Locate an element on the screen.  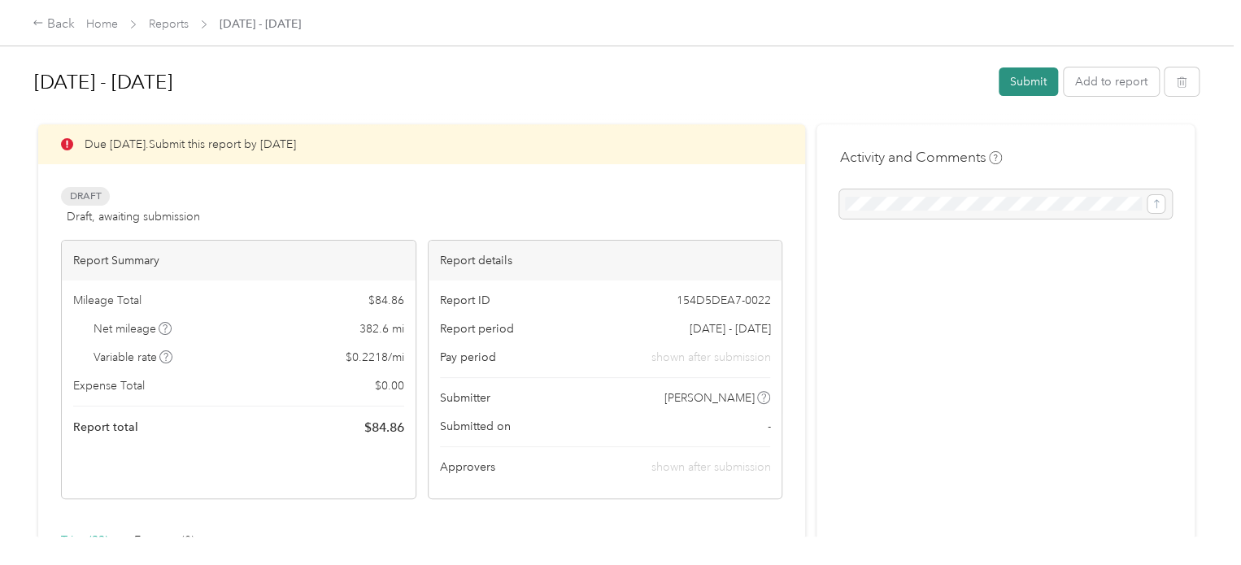
span: Draft is located at coordinates (85, 196).